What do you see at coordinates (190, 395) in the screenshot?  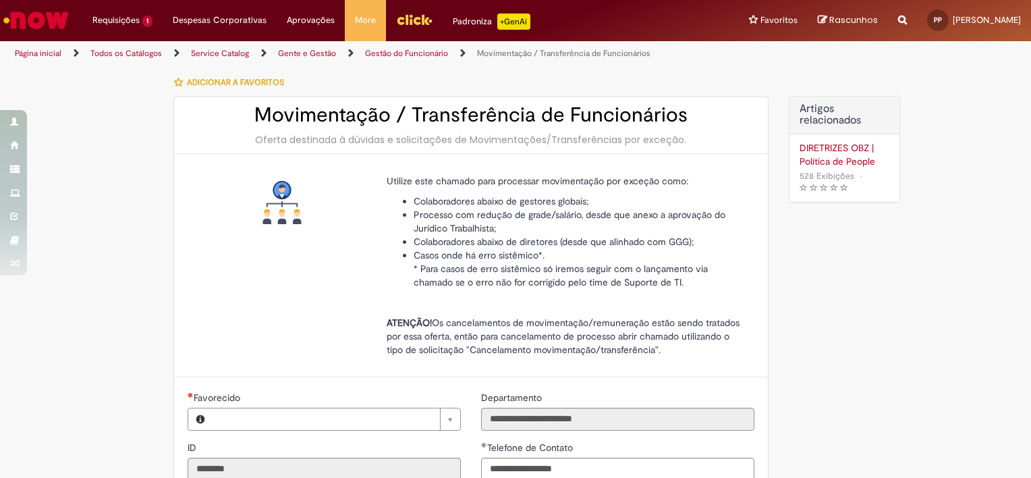 I see `span: Necessários` at bounding box center [190, 395].